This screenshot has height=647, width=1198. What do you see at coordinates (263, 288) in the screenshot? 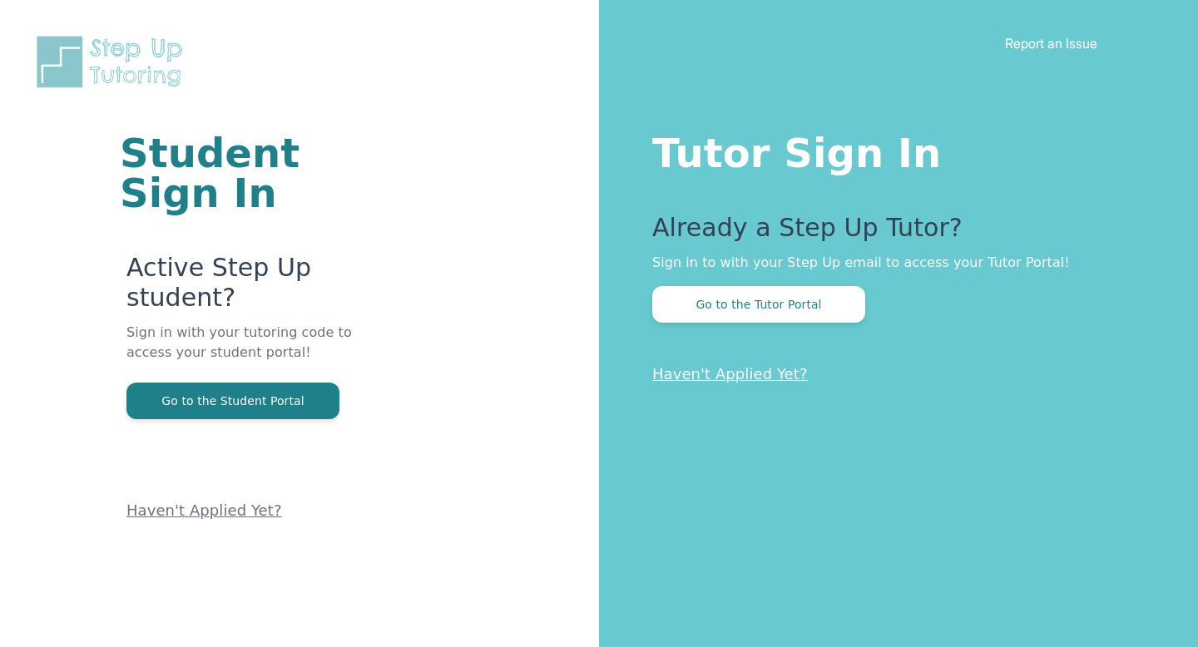
I see `p: Active Step Up student?` at bounding box center [263, 288].